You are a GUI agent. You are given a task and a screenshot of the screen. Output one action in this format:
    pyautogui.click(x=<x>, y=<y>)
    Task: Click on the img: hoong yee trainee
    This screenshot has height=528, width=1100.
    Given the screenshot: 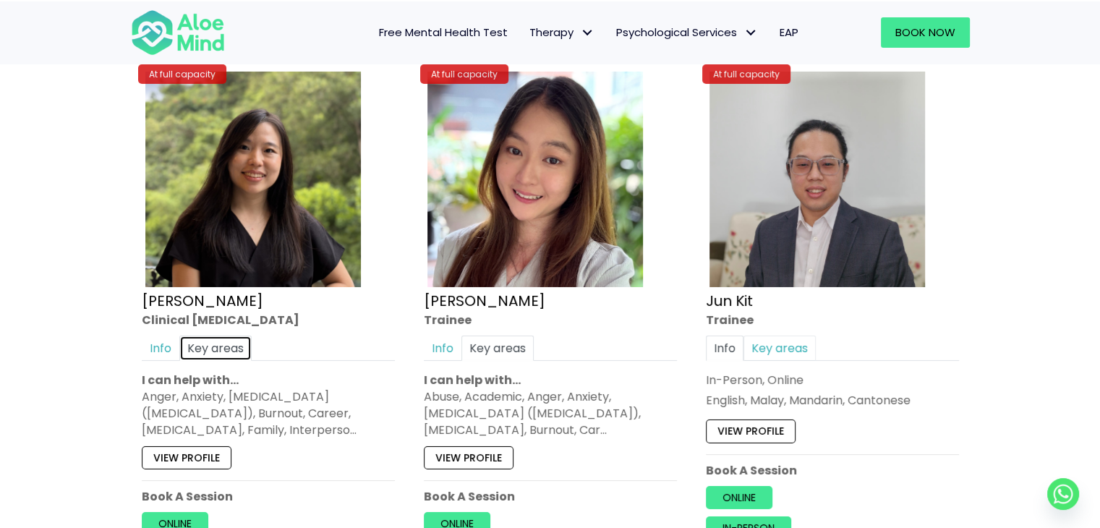 What is the action you would take?
    pyautogui.click(x=535, y=179)
    